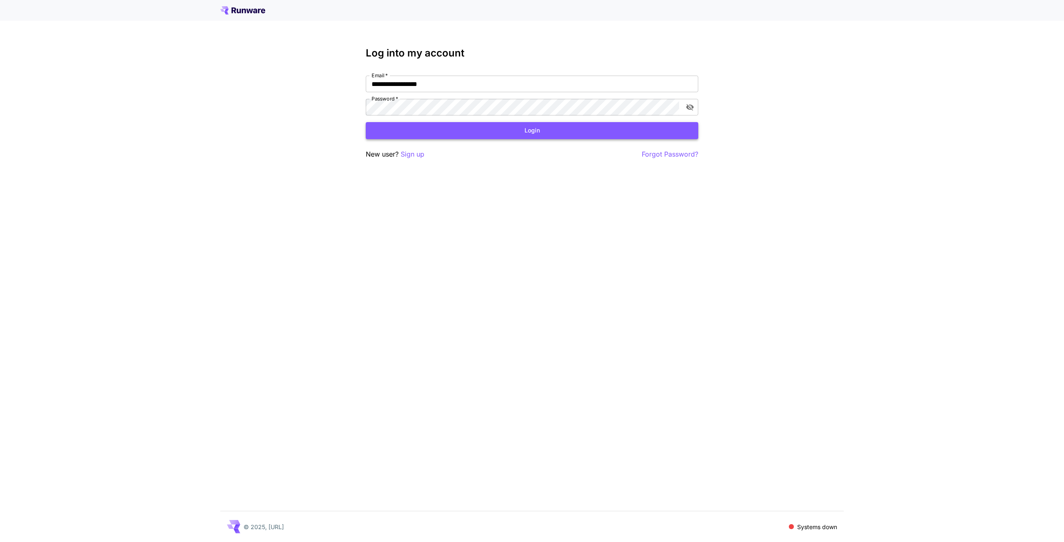 The width and height of the screenshot is (1064, 542). I want to click on button: toggle password visibility, so click(690, 107).